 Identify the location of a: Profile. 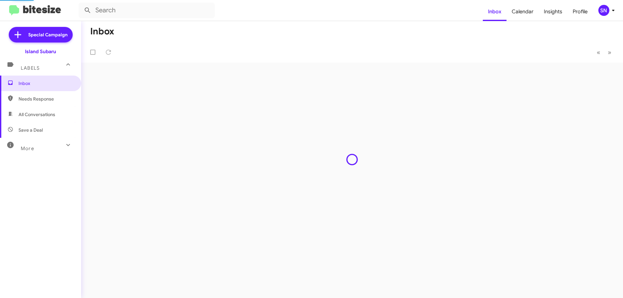
(581, 12).